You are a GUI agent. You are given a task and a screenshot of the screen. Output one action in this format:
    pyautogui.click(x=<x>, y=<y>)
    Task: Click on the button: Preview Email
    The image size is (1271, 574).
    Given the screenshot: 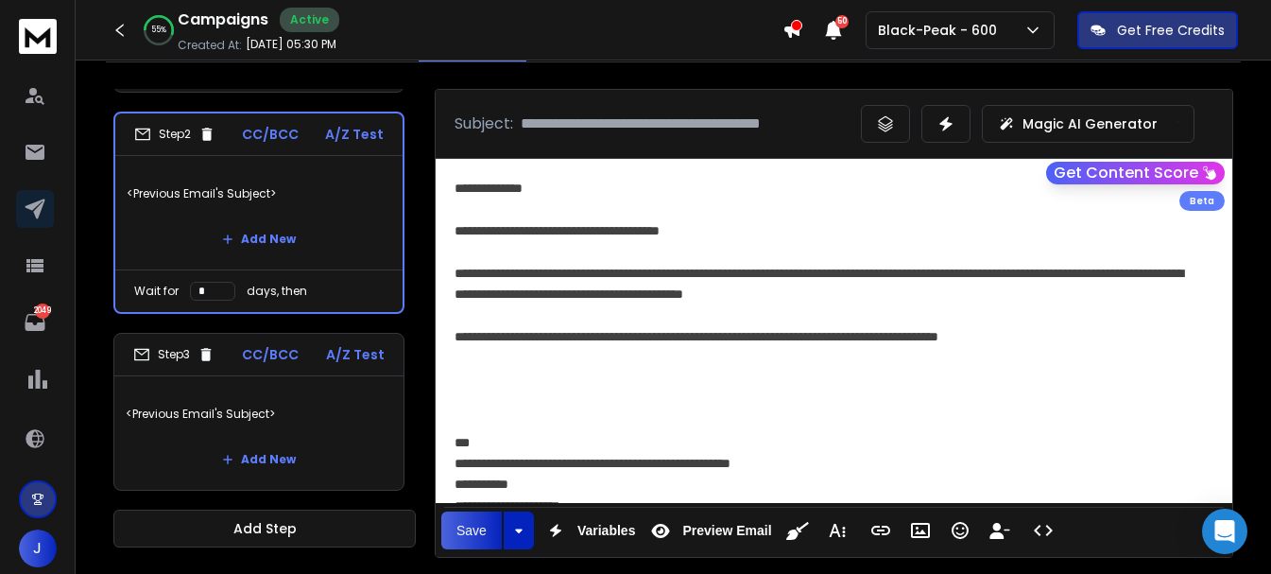 What is the action you would take?
    pyautogui.click(x=709, y=530)
    